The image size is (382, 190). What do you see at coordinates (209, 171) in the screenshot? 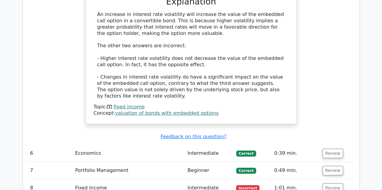
I see `td: Beginner` at bounding box center [209, 171].